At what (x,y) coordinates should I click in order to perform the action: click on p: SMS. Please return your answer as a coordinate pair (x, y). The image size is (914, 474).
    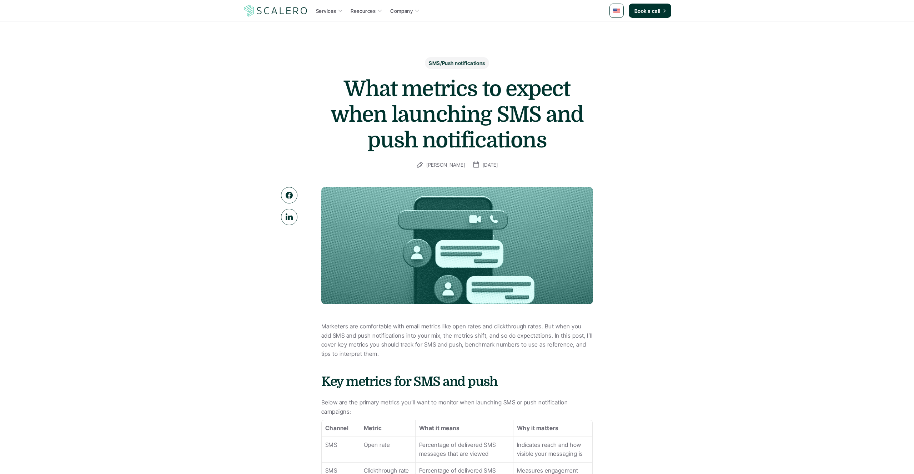
    Looking at the image, I should click on (340, 445).